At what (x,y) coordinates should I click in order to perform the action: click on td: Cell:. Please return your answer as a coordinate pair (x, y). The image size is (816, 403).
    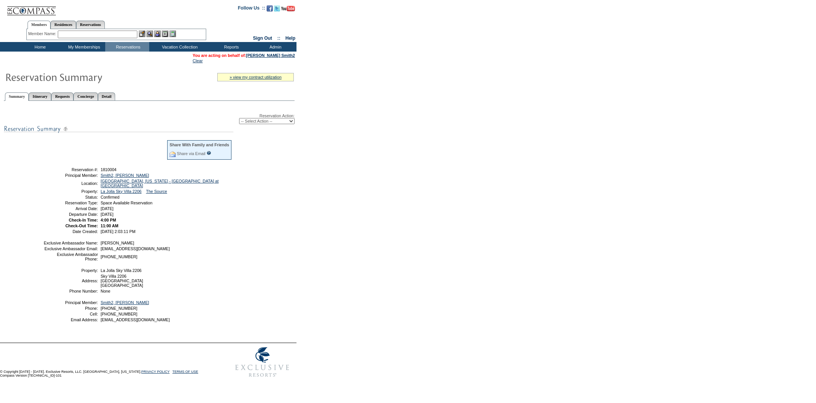
    Looking at the image, I should click on (70, 314).